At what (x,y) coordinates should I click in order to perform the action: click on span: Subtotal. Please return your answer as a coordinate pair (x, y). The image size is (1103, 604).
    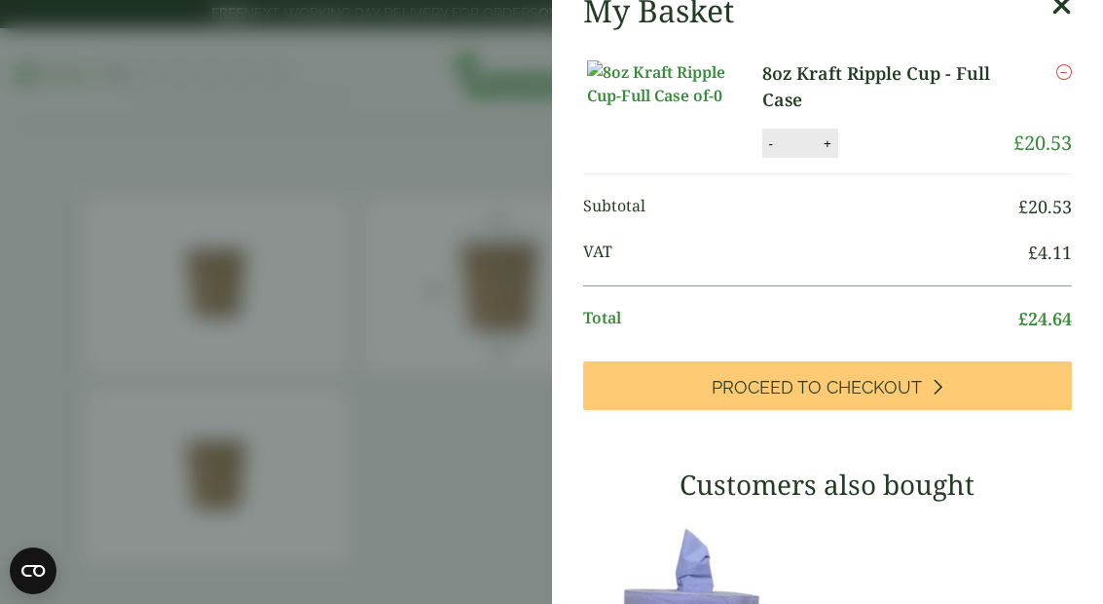
    Looking at the image, I should click on (801, 206).